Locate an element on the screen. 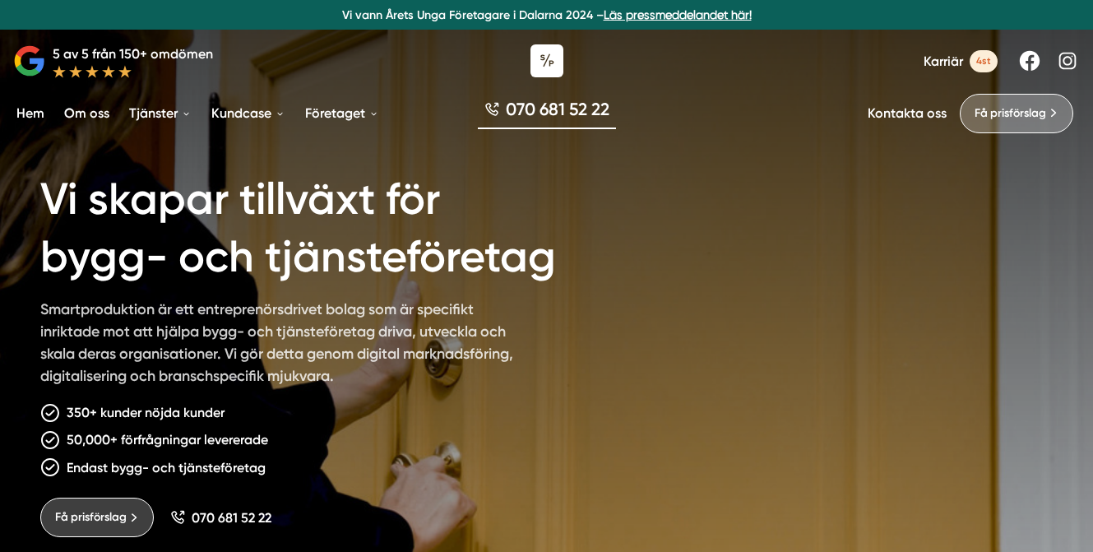  p: Endast bygg- och tjänsteföretag is located at coordinates (166, 467).